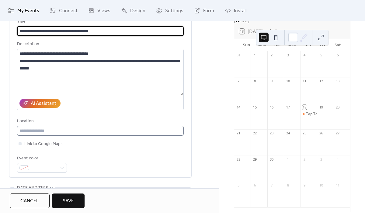 The image size is (365, 213). Describe the element at coordinates (99, 11) in the screenshot. I see `a: Views` at that location.